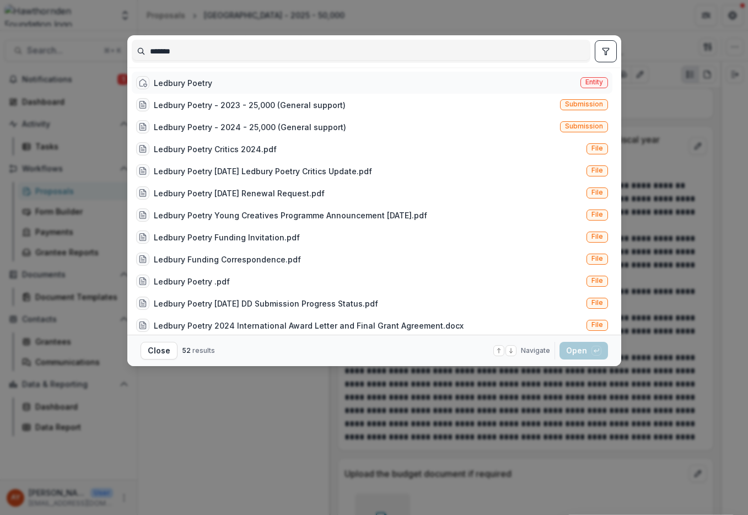 The height and width of the screenshot is (515, 748). What do you see at coordinates (250, 127) in the screenshot?
I see `div: Ledbury Poetry - 2024 - 25,000 (General support)` at bounding box center [250, 127].